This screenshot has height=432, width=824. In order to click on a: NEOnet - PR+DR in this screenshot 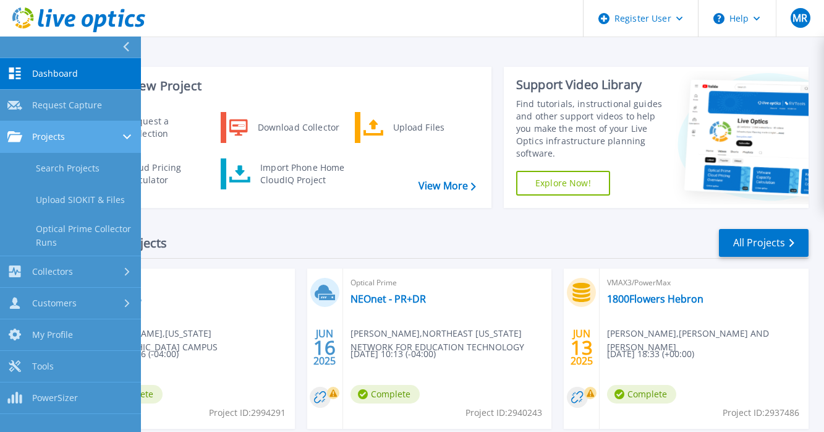, I will do `click(388, 299)`.